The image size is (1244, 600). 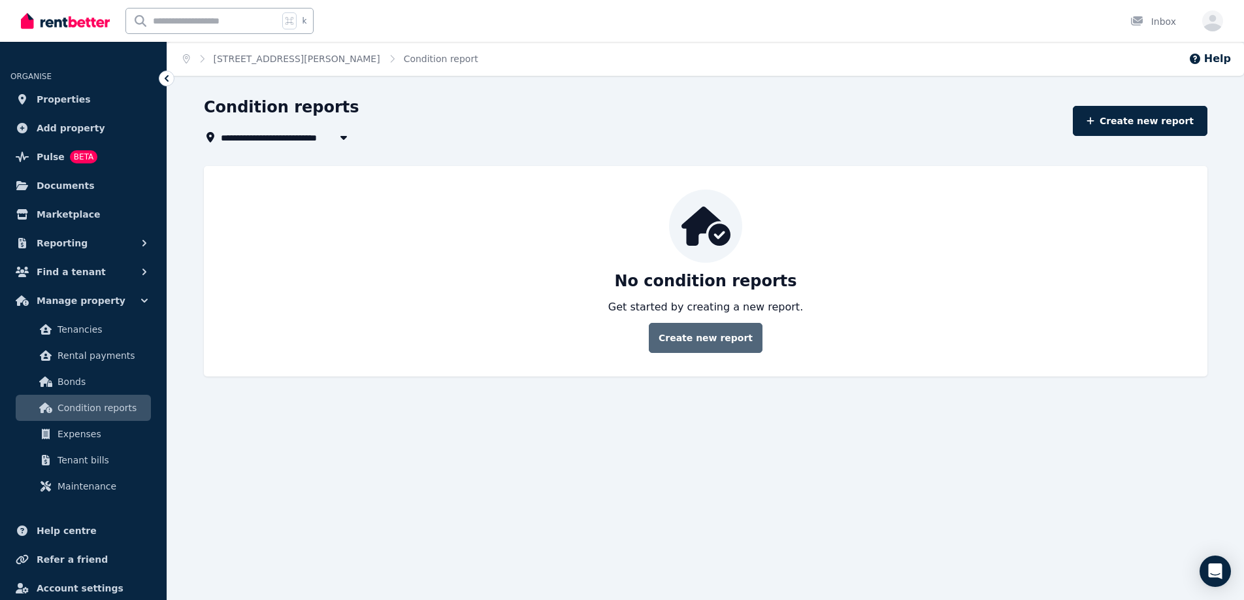 I want to click on span: Refer a friend, so click(x=72, y=559).